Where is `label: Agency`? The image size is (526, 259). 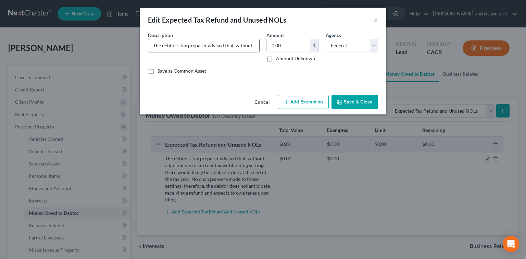
label: Agency is located at coordinates (333, 35).